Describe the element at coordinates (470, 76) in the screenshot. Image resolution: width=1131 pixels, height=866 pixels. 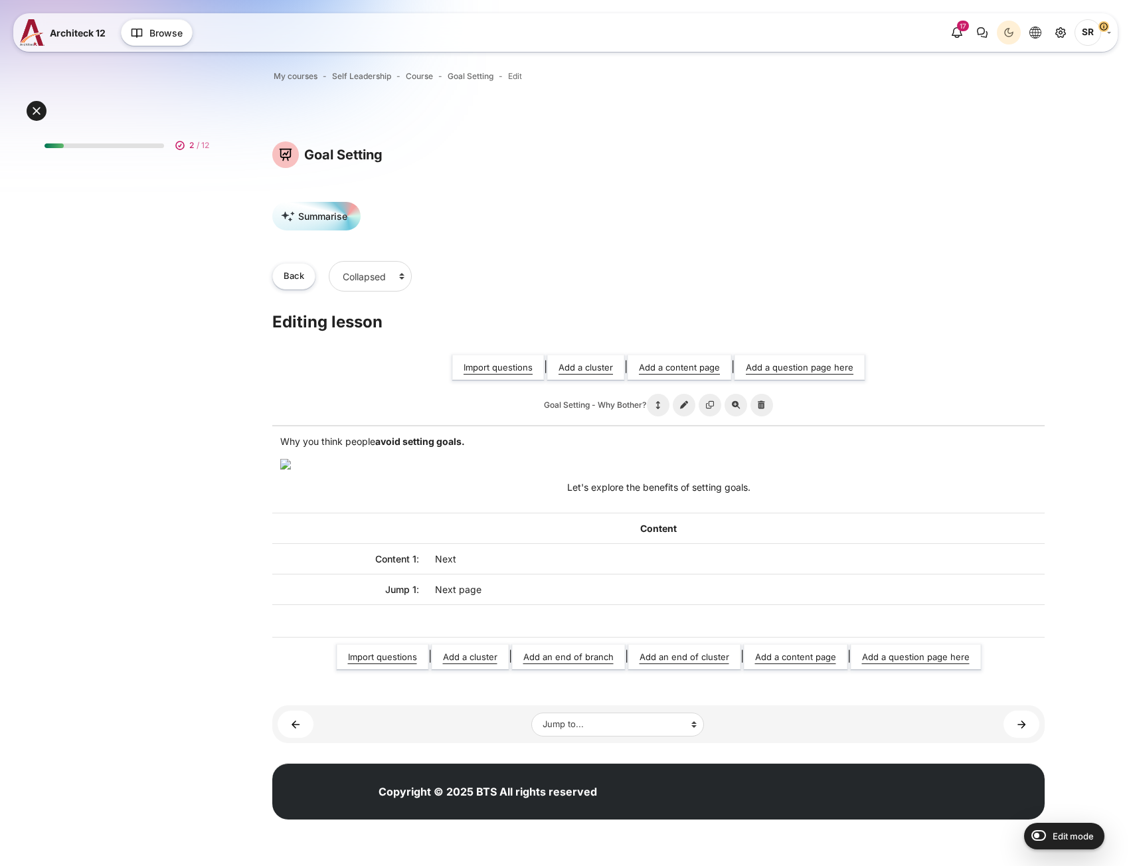
I see `span: Goal Setting` at that location.